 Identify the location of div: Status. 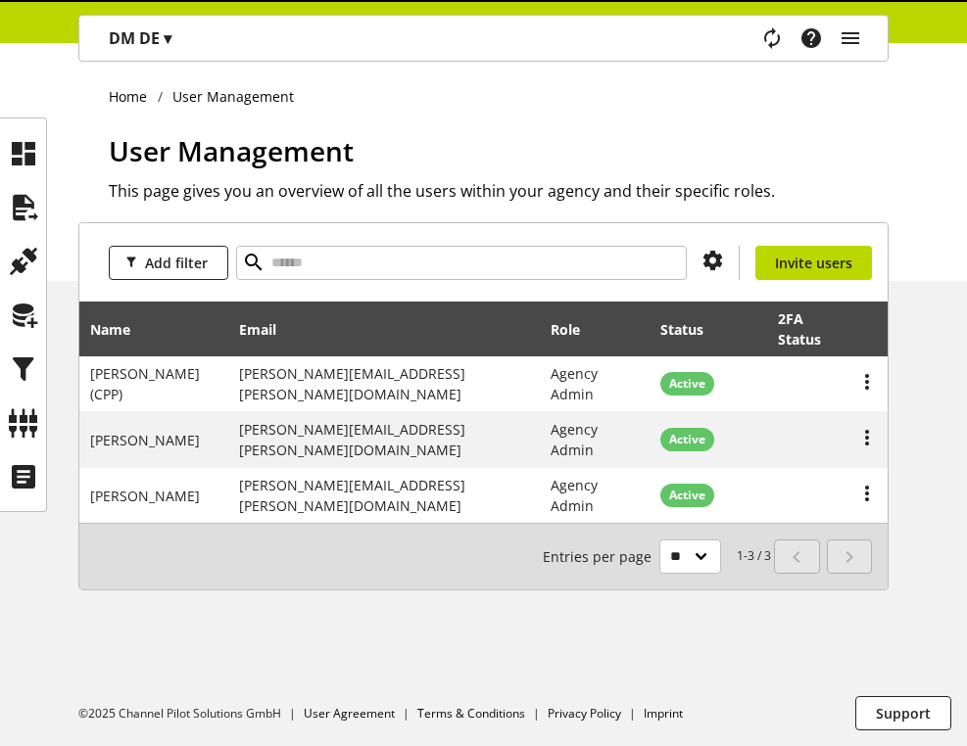
(691, 329).